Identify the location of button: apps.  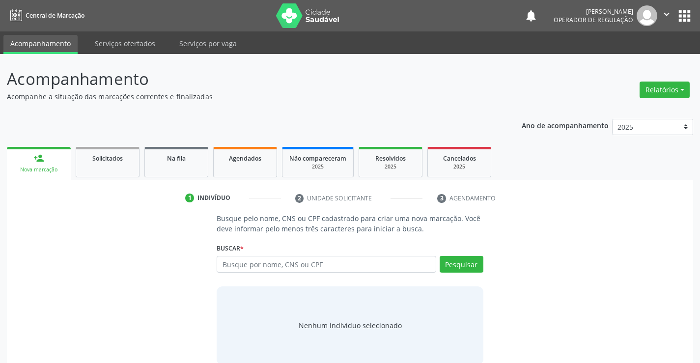
(684, 16).